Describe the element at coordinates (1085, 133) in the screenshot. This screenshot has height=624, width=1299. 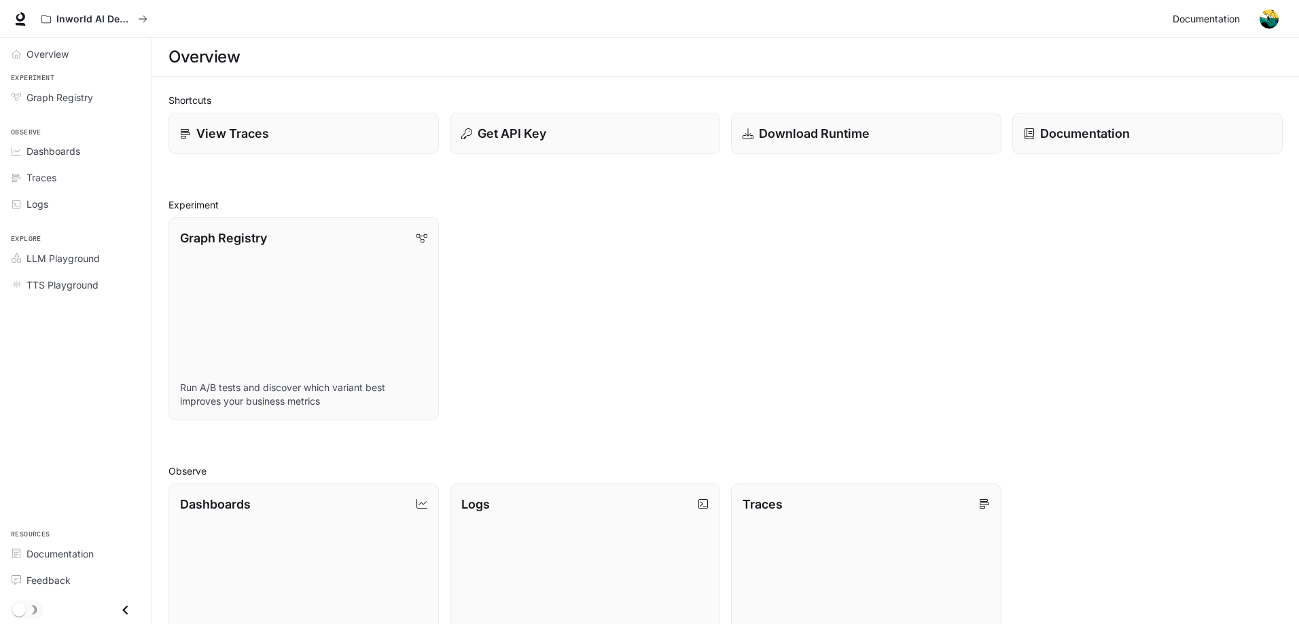
I see `p: Documentation` at that location.